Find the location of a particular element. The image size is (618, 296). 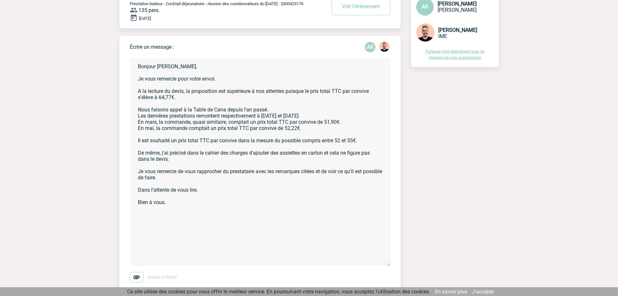

div: Stefan MILADINOVIC is located at coordinates (385, 47).